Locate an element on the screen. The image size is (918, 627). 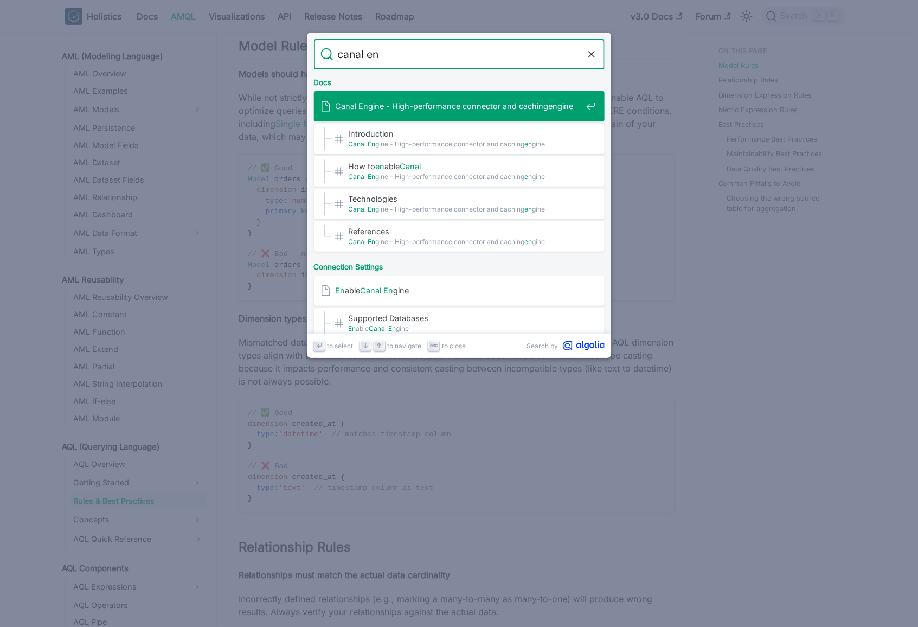
a: How toenableCanal​Canal Engine - High-performance connector and cachingengine is located at coordinates (459, 171).